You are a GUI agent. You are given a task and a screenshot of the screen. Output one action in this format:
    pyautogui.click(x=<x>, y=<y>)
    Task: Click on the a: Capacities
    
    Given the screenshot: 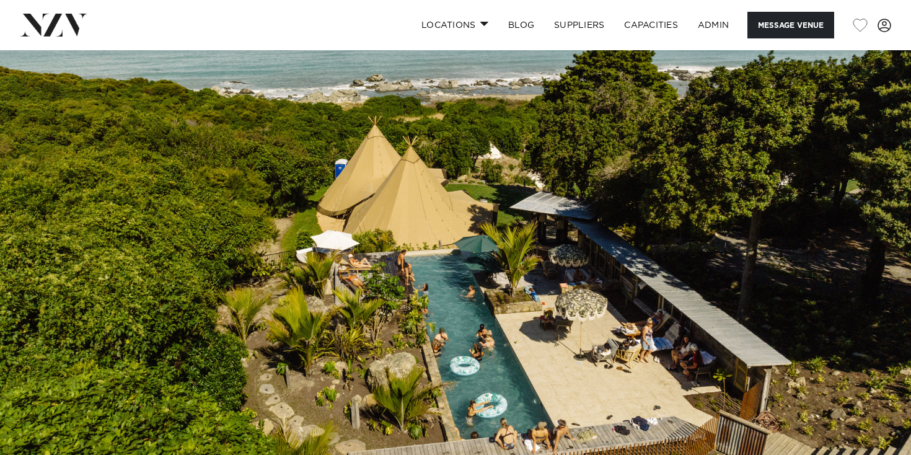 What is the action you would take?
    pyautogui.click(x=651, y=25)
    